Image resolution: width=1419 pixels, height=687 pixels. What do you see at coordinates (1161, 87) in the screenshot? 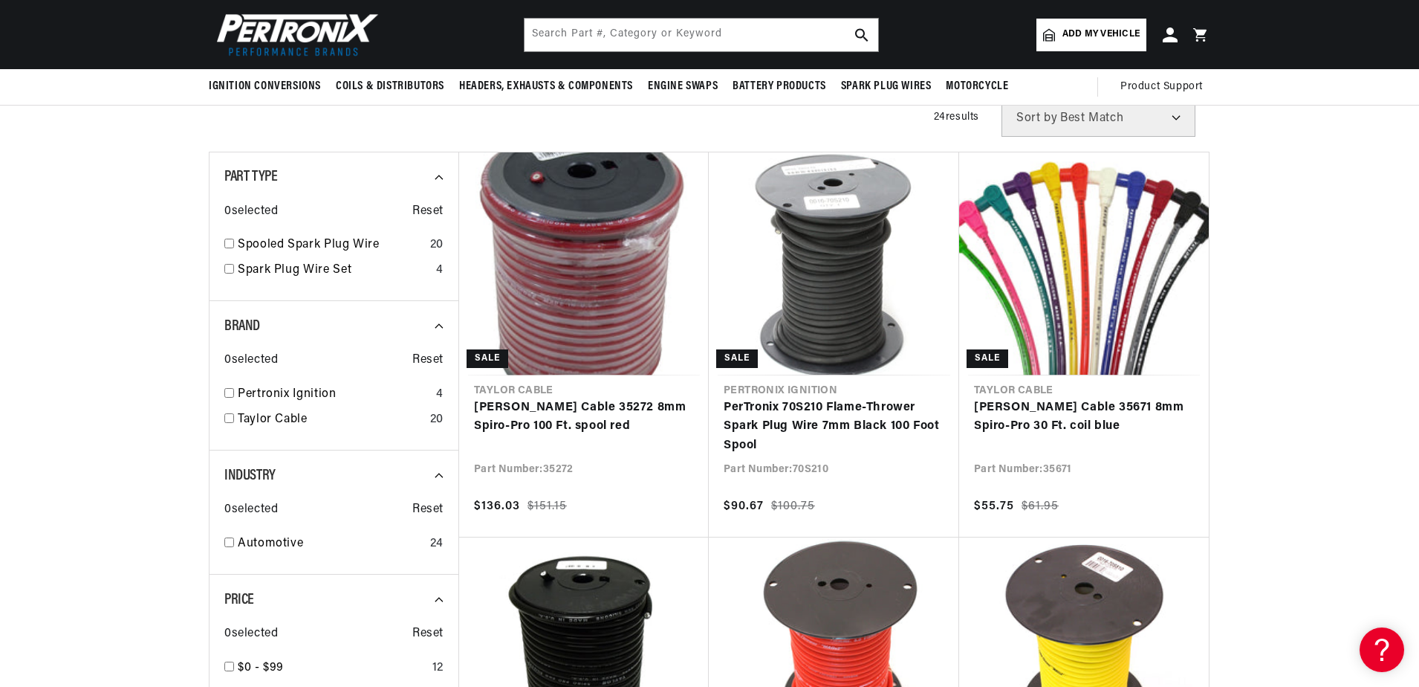
I see `span: Product Support` at bounding box center [1161, 87].